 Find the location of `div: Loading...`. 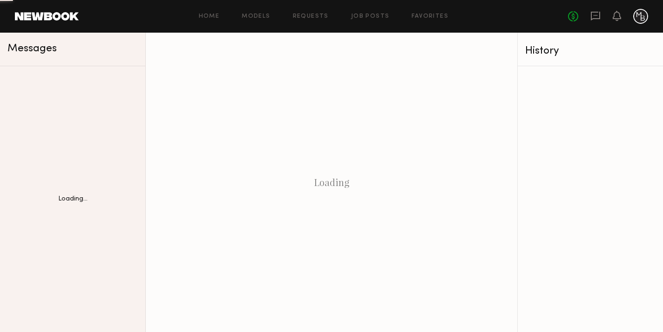

div: Loading... is located at coordinates (73, 199).